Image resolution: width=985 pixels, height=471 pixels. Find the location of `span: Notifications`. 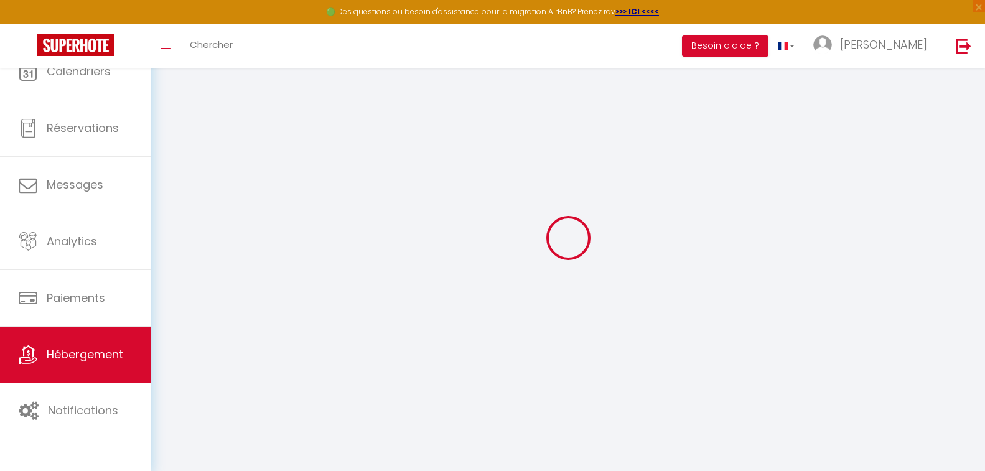

span: Notifications is located at coordinates (83, 410).